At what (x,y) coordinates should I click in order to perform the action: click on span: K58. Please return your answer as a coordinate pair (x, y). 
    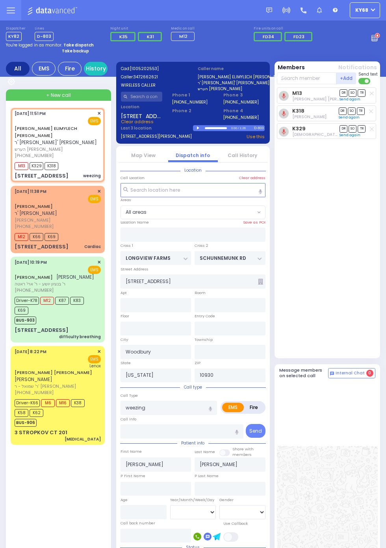
    Looking at the image, I should click on (21, 413).